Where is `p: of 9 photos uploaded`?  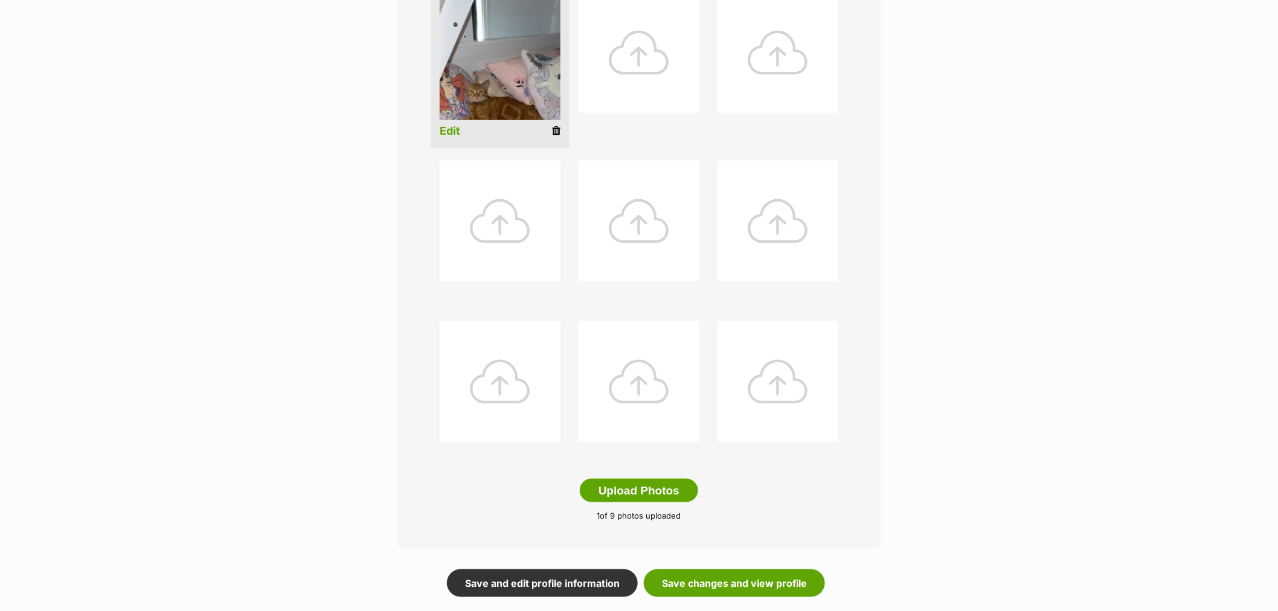
p: of 9 photos uploaded is located at coordinates (639, 516).